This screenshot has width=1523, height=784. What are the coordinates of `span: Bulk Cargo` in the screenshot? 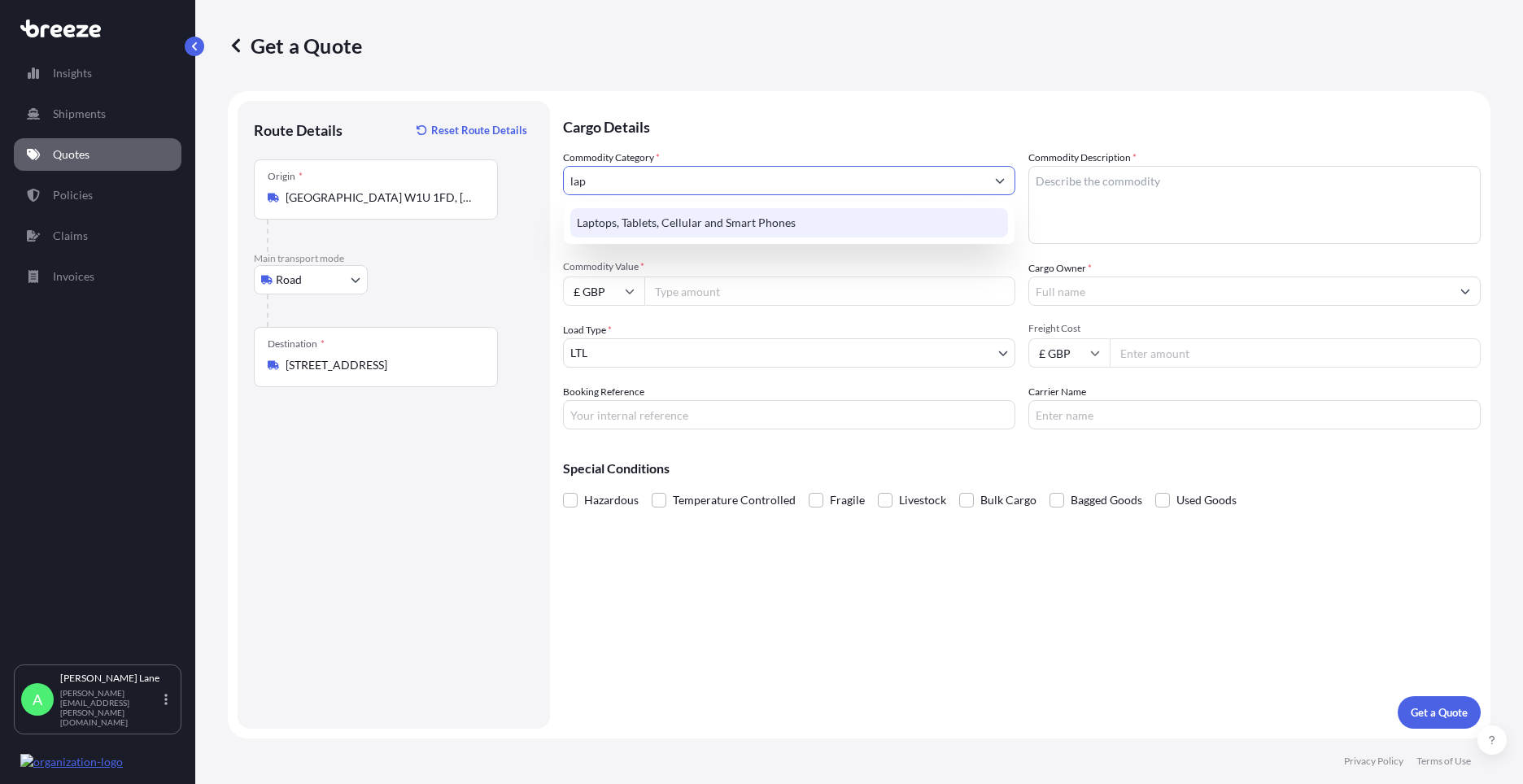 It's located at (1007, 500).